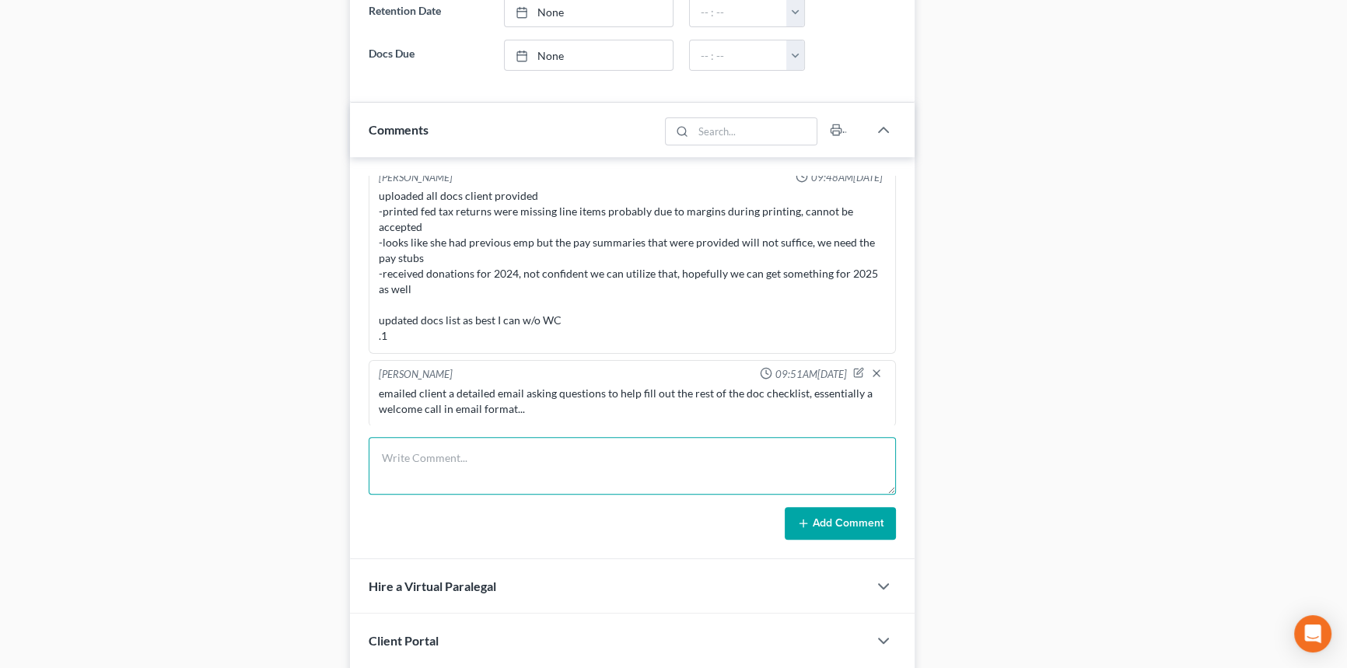 The width and height of the screenshot is (1347, 668). I want to click on span: Comments, so click(398, 129).